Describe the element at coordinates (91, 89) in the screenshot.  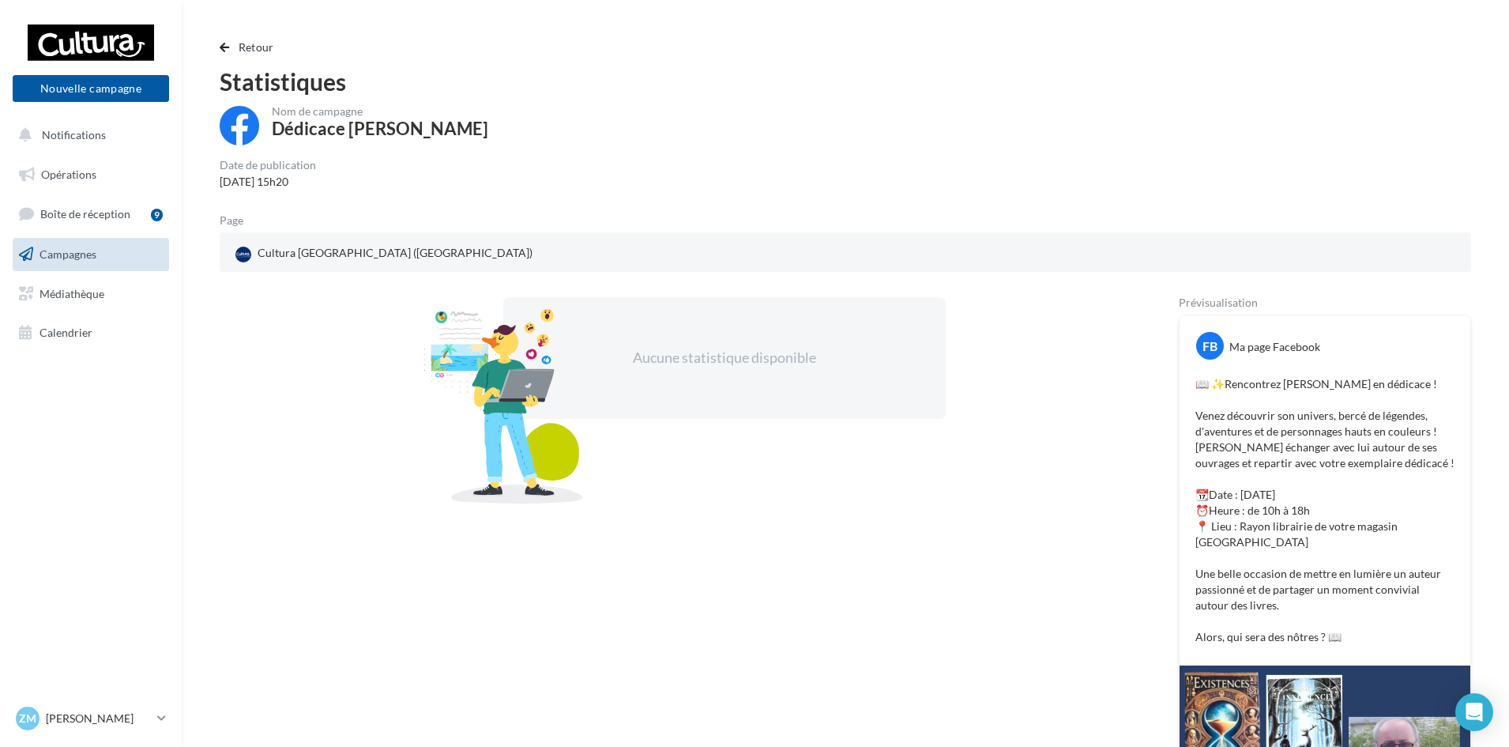
I see `button: Nouvelle campagne` at that location.